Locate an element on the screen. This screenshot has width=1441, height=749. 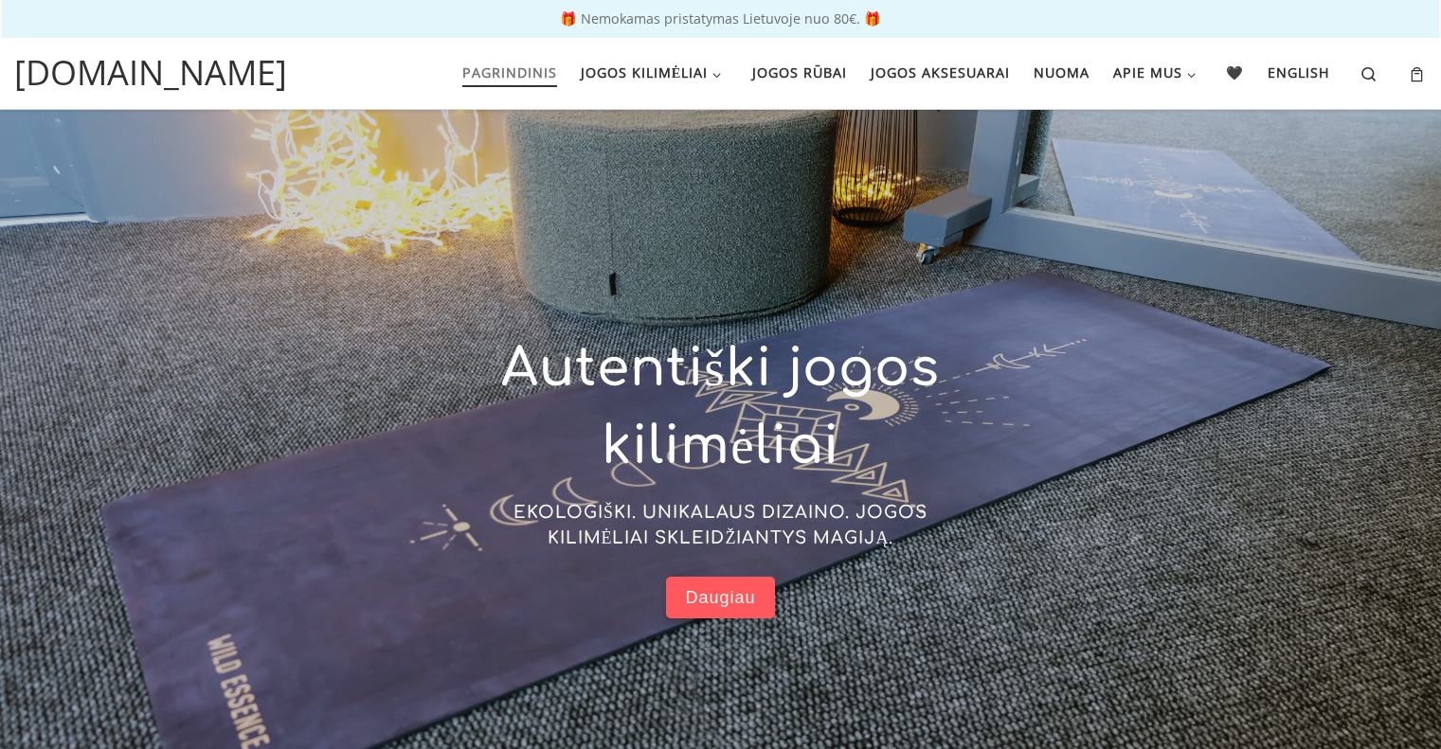
span: Nuoma is located at coordinates (1061, 70).